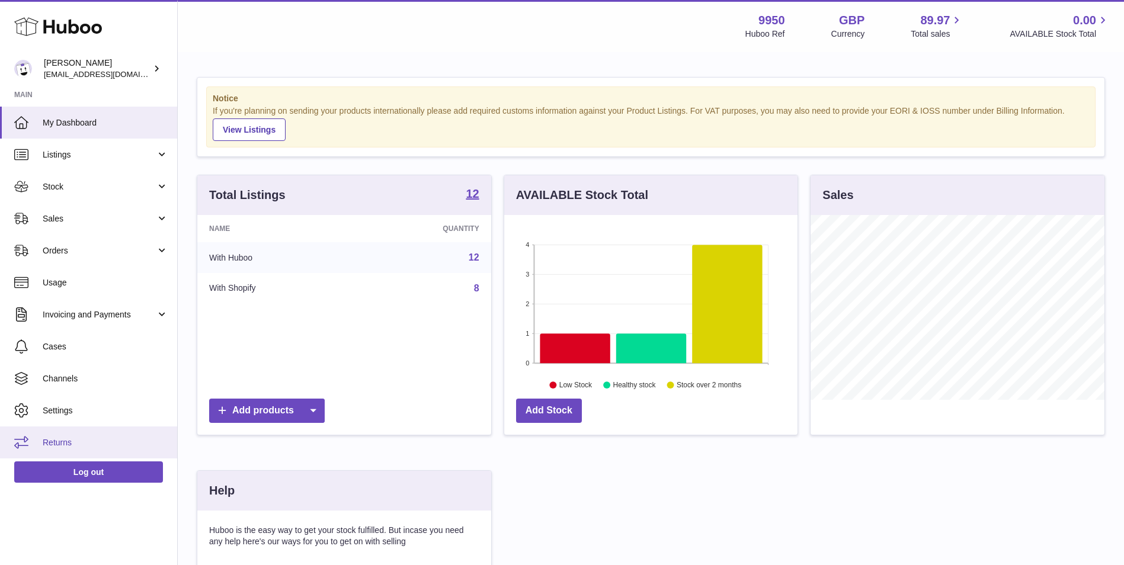 Image resolution: width=1124 pixels, height=565 pixels. What do you see at coordinates (576, 385) in the screenshot?
I see `text: Low Stock` at bounding box center [576, 385].